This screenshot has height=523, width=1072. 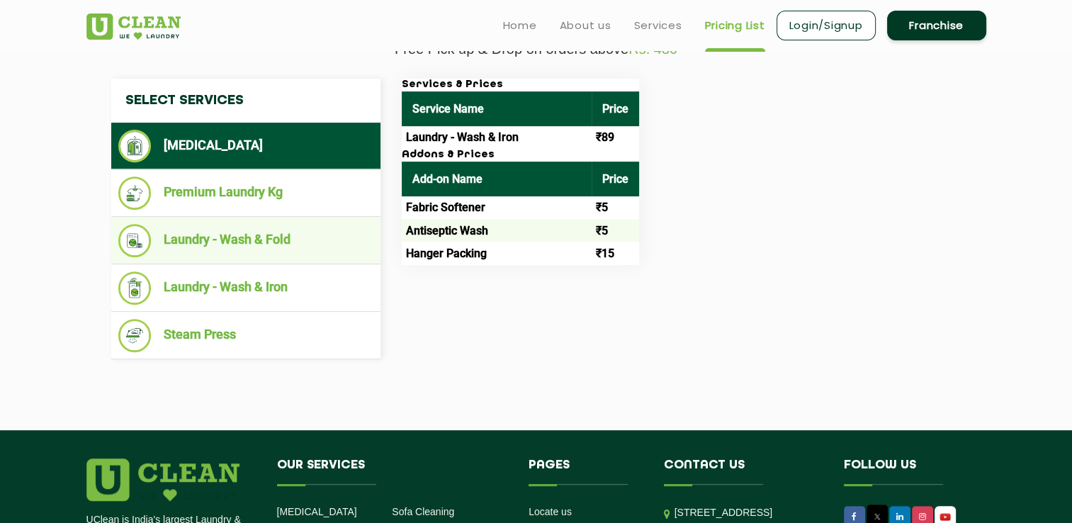 I want to click on img: Dry Cleaning, so click(x=135, y=146).